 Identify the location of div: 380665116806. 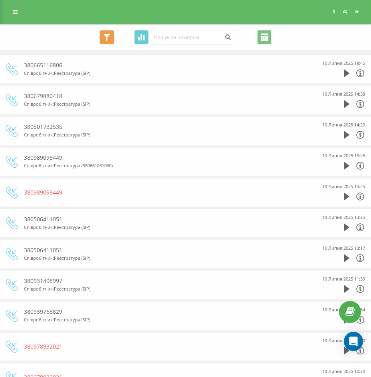
(169, 65).